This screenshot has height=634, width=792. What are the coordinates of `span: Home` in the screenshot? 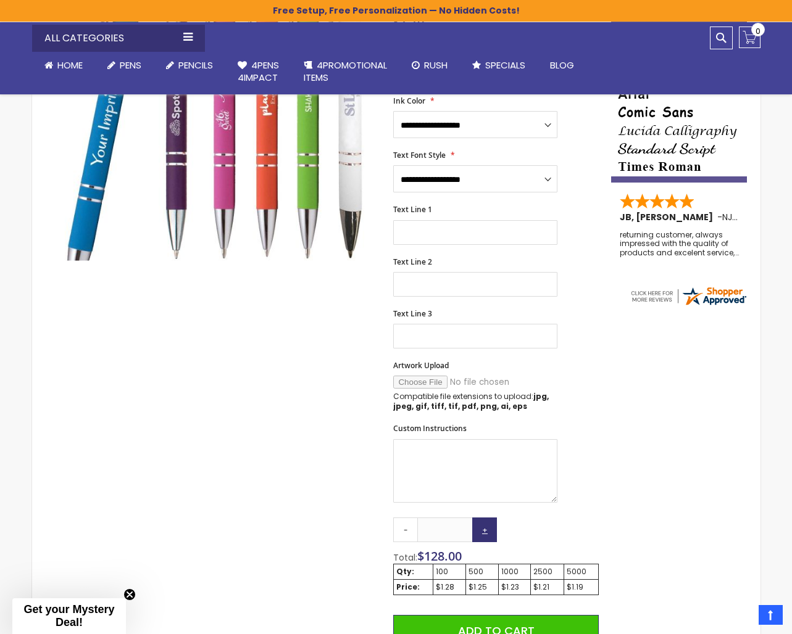 It's located at (70, 65).